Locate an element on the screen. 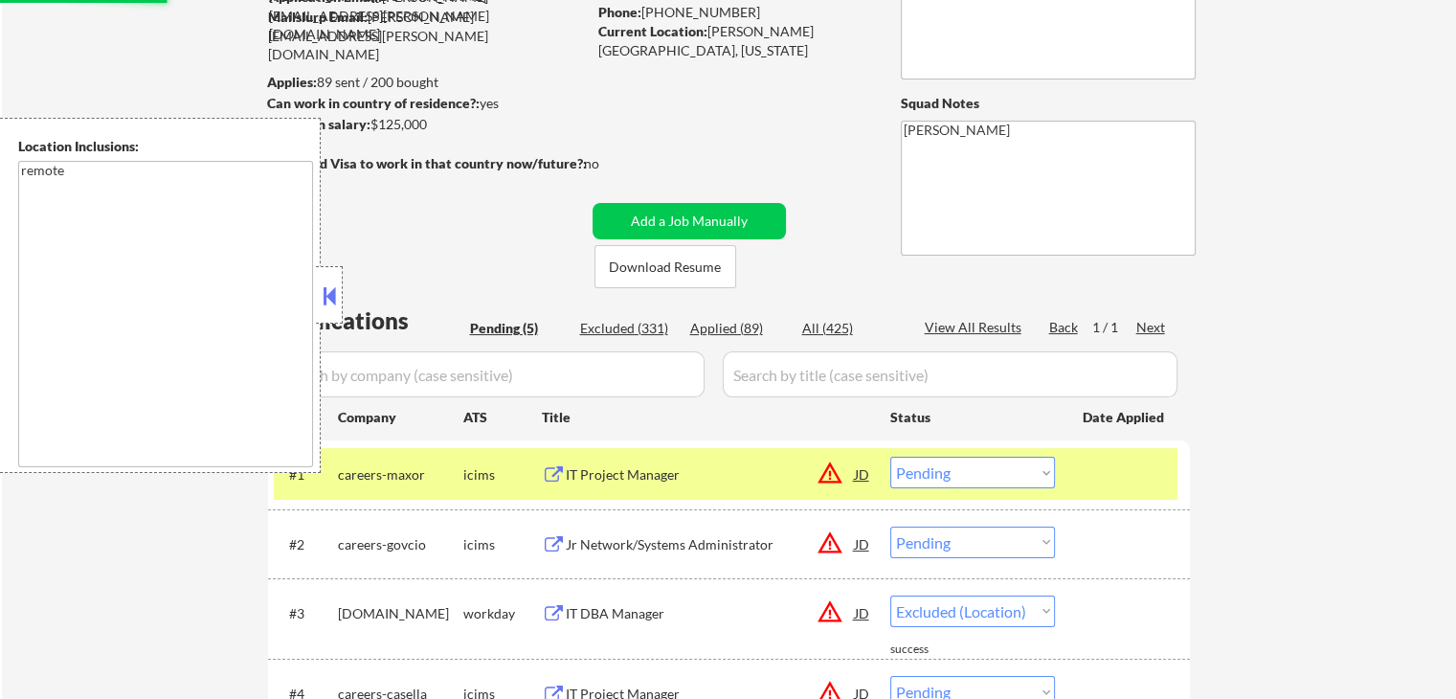 The height and width of the screenshot is (699, 1456). div: Back is located at coordinates (1064, 327).